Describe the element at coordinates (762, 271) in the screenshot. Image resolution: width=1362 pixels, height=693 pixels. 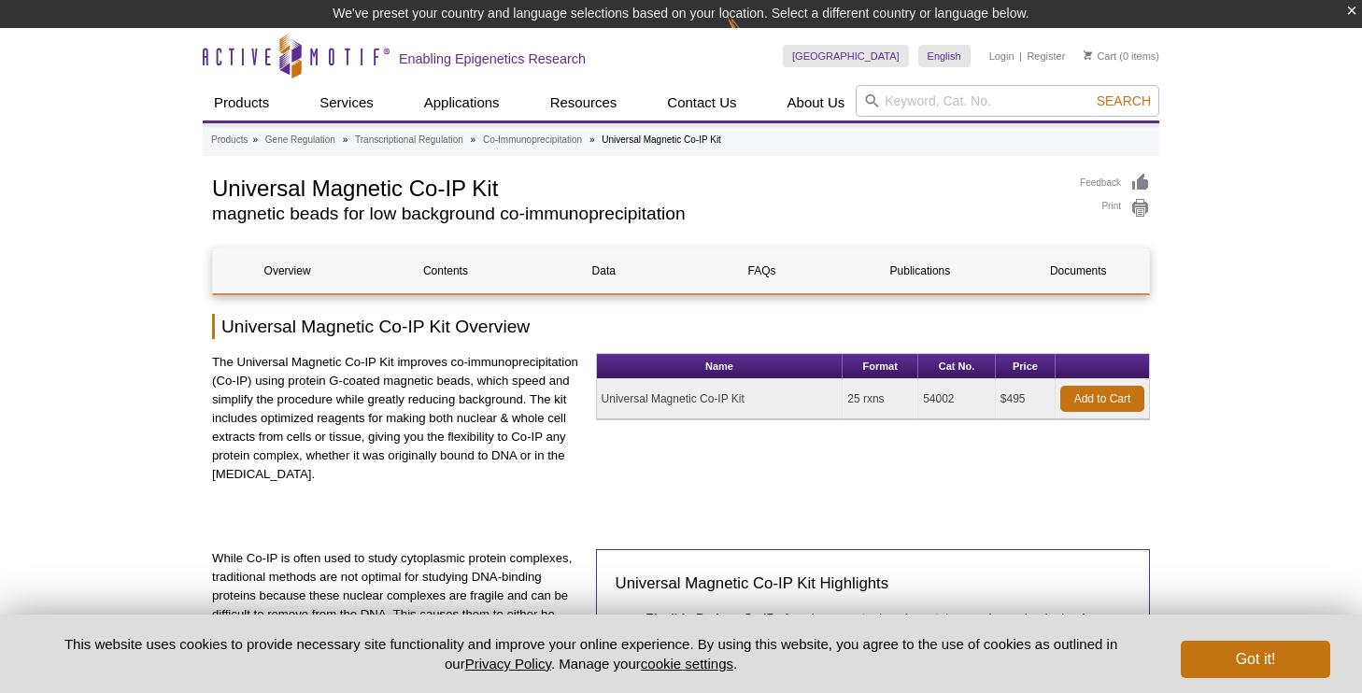
I see `a: FAQs` at that location.